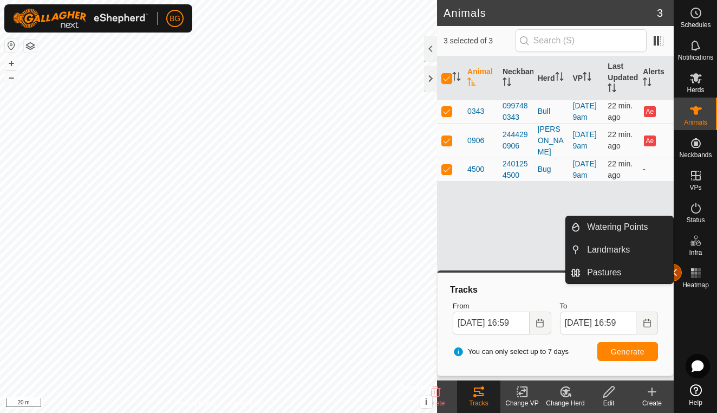 The height and width of the screenshot is (413, 717). What do you see at coordinates (695, 155) in the screenshot?
I see `span: Neckbands` at bounding box center [695, 155].